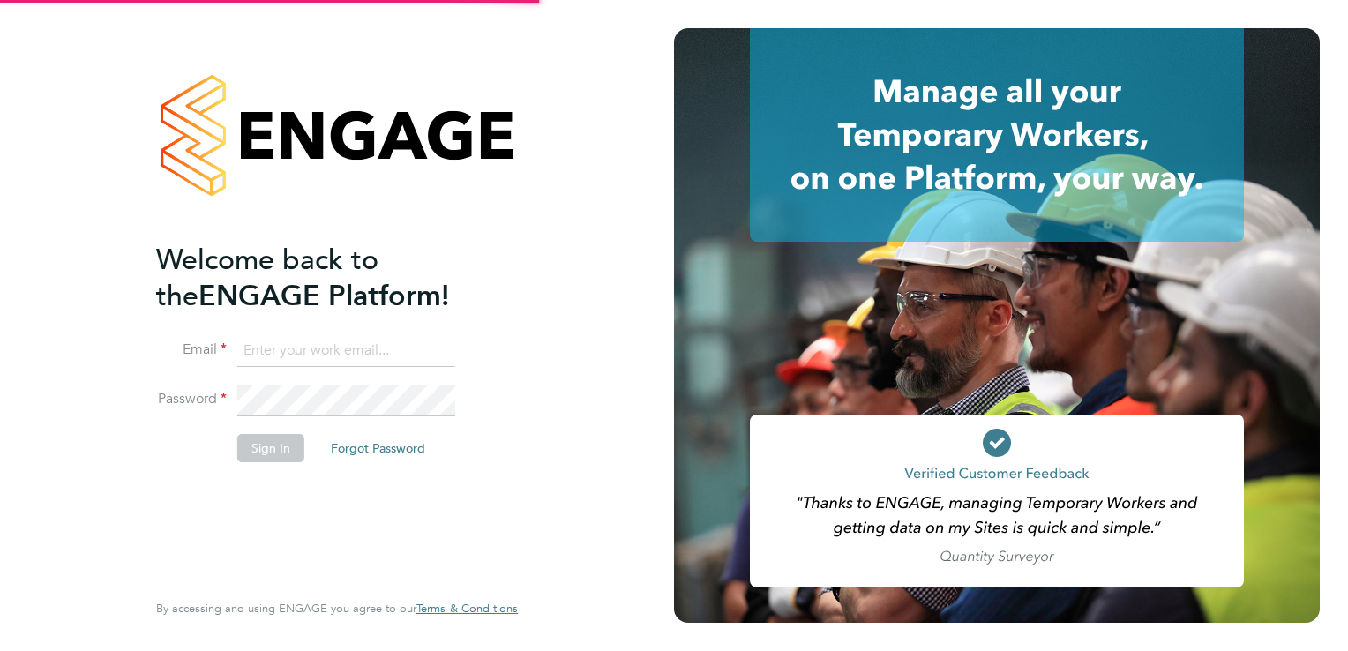  What do you see at coordinates (191, 349) in the screenshot?
I see `label: Email` at bounding box center [191, 349].